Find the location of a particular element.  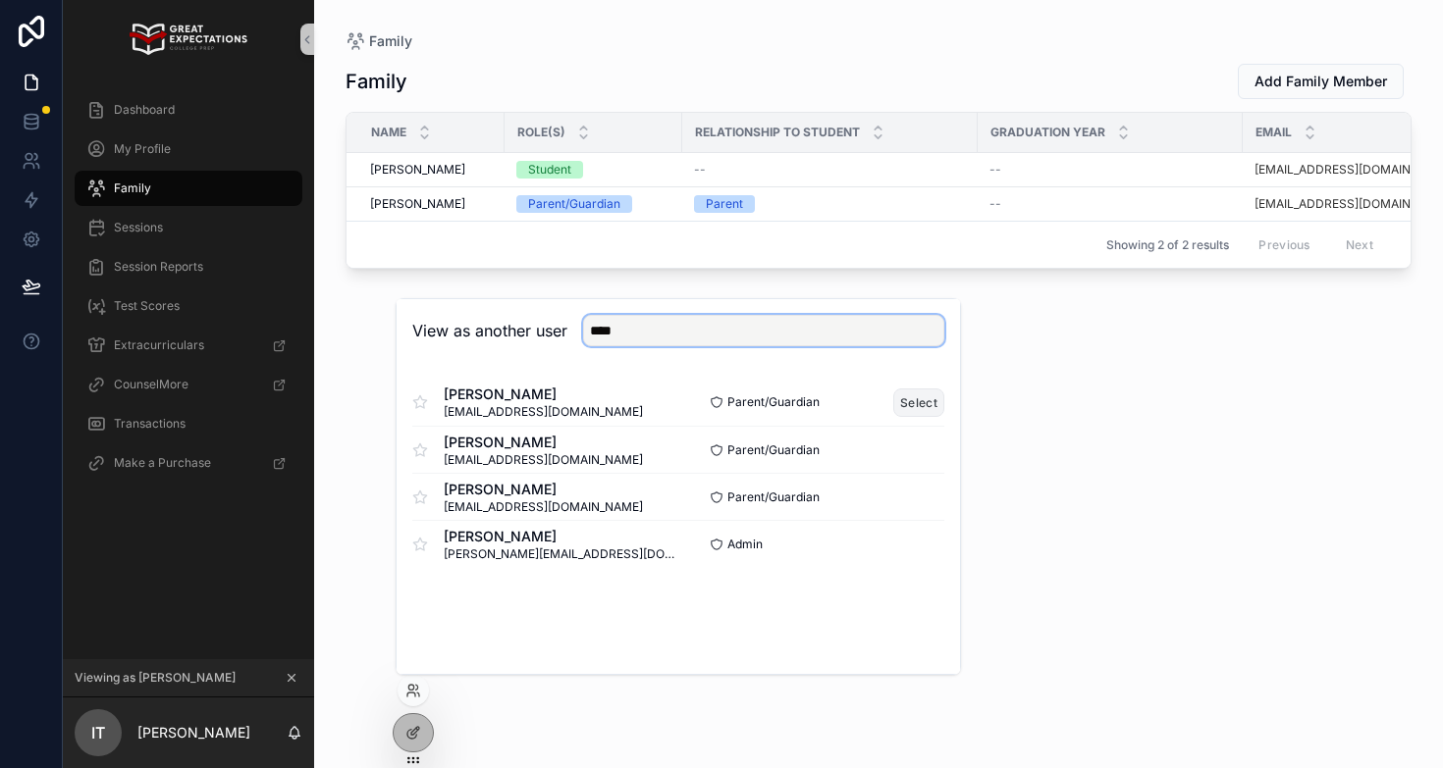

span: Admin is located at coordinates (745, 545).